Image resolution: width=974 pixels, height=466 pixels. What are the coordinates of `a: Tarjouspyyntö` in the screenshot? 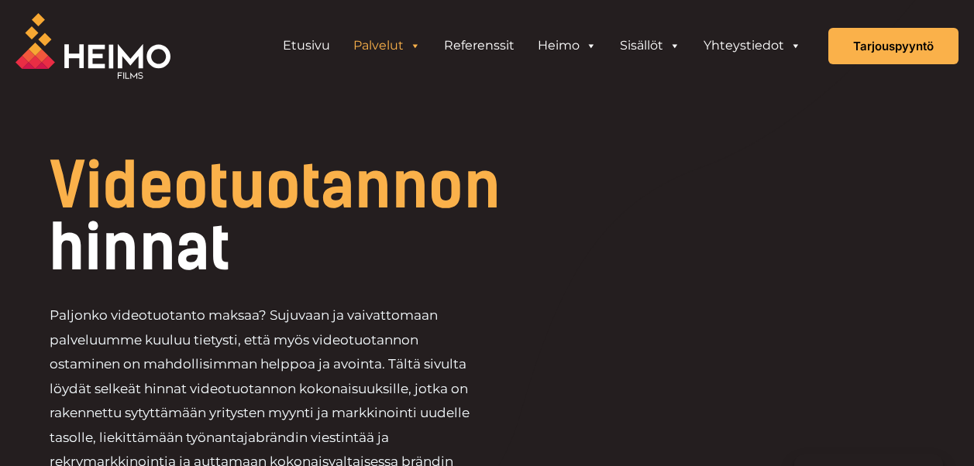 It's located at (893, 46).